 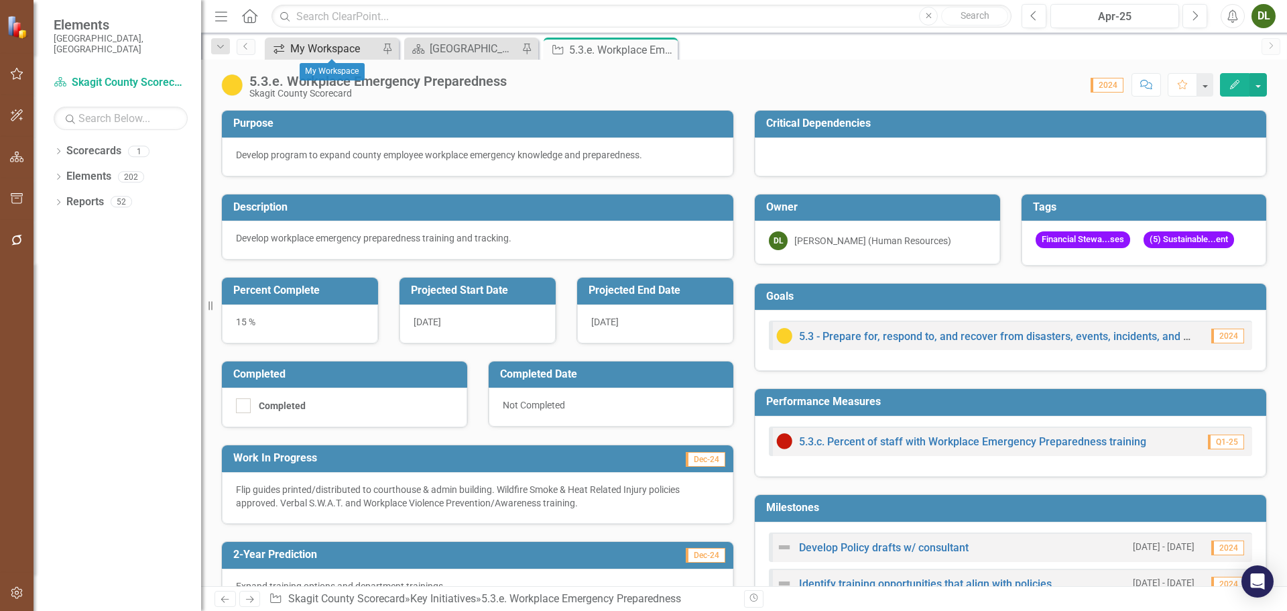 I want to click on div: Not Completed, so click(x=611, y=407).